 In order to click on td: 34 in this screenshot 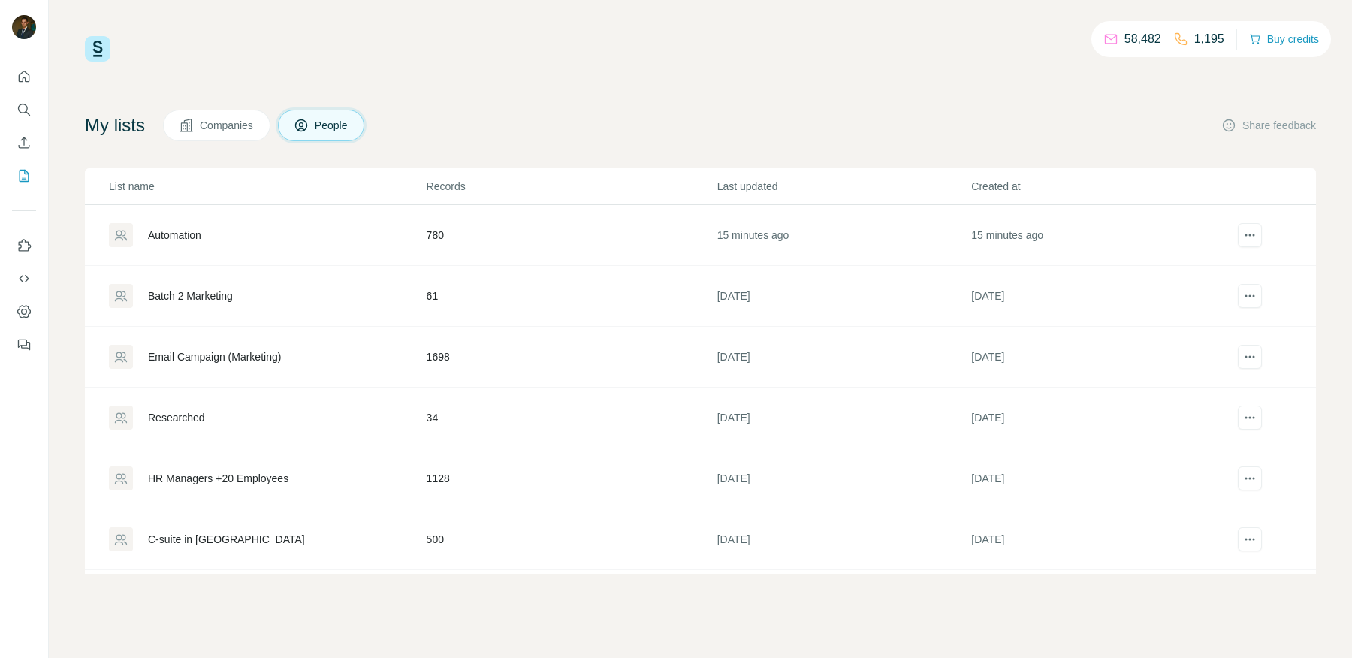, I will do `click(571, 417)`.